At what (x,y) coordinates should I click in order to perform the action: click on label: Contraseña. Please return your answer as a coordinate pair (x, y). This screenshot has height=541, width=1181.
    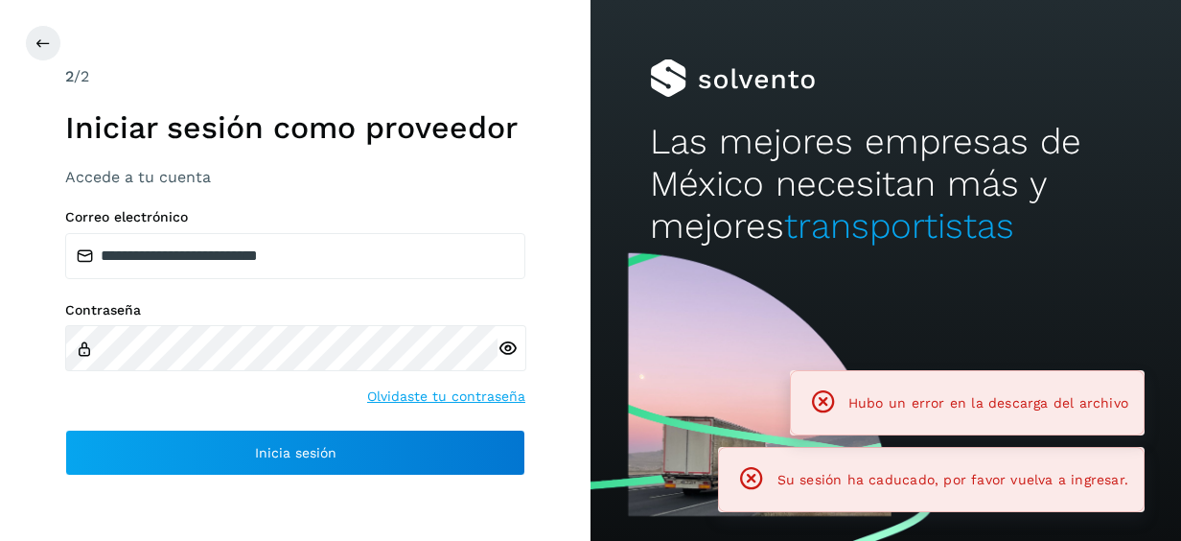
    Looking at the image, I should click on (295, 310).